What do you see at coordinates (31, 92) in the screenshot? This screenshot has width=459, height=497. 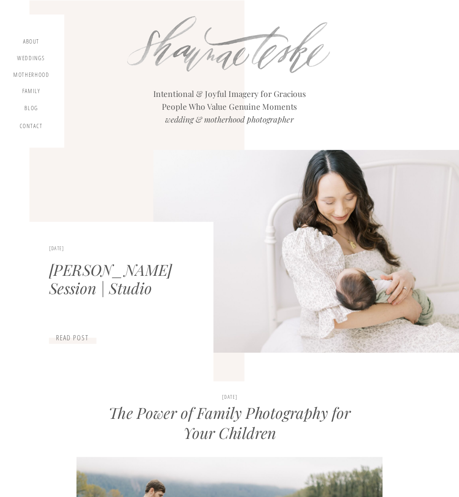 I see `a: Family` at bounding box center [31, 92].